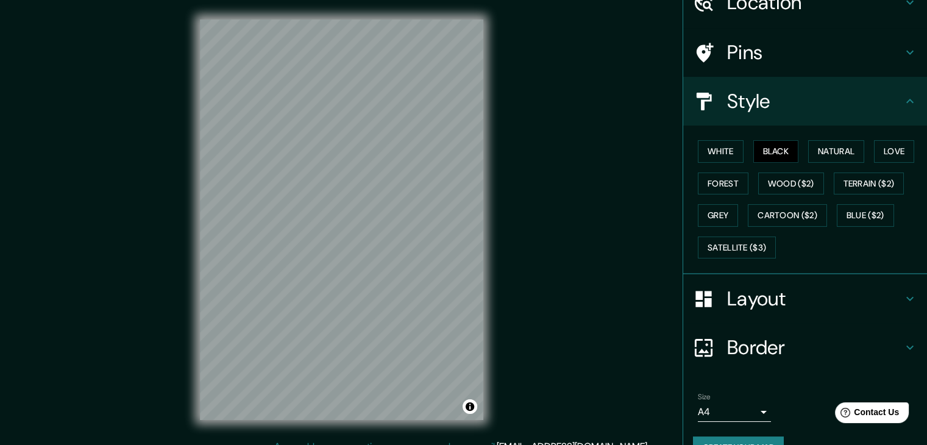  Describe the element at coordinates (704, 397) in the screenshot. I see `label: Size` at that location.